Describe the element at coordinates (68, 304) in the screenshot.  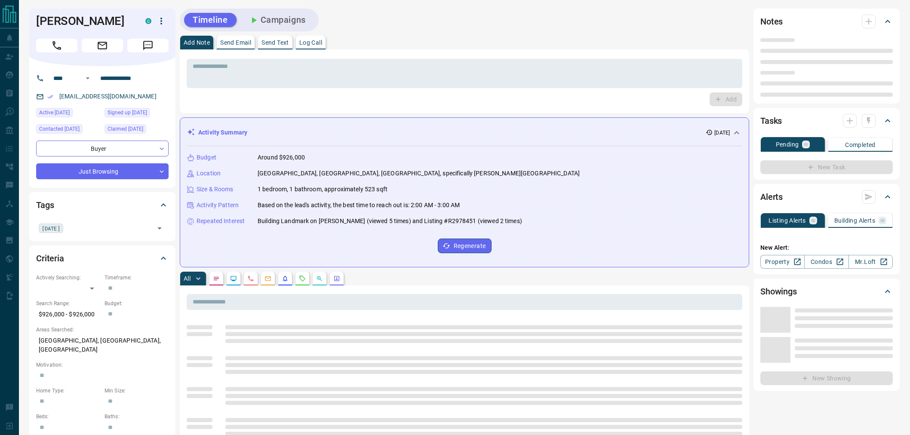
I see `p: Search Range:` at that location.